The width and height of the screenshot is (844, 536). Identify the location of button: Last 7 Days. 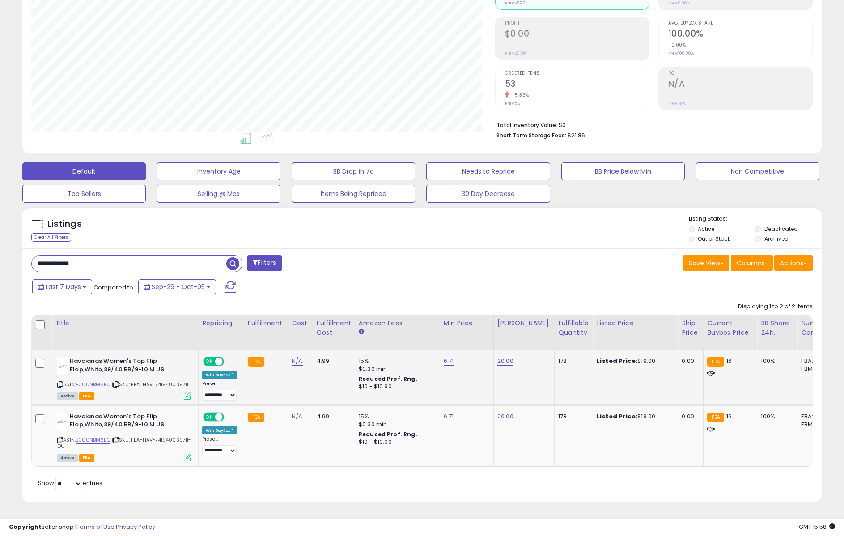
(62, 287).